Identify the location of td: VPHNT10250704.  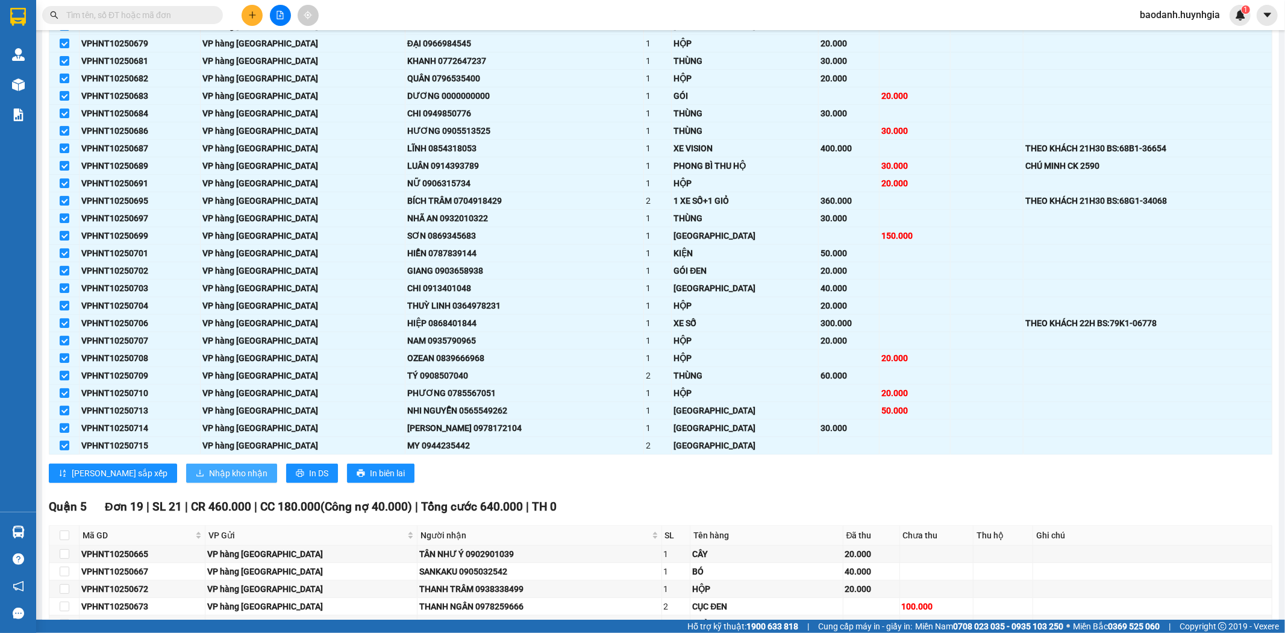
(140, 305).